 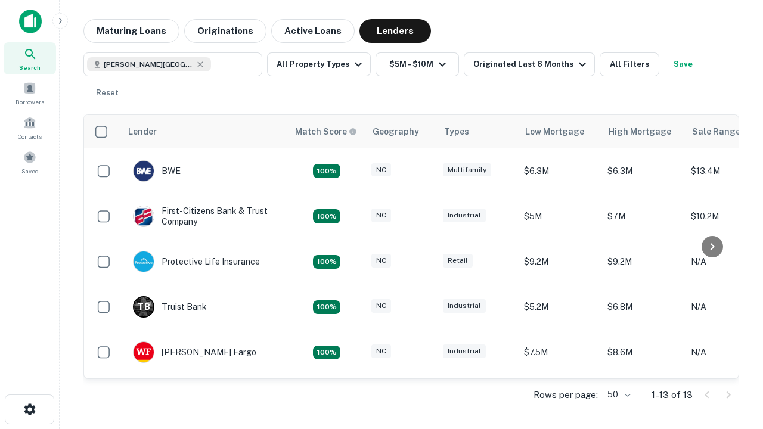 What do you see at coordinates (30, 58) in the screenshot?
I see `a: Search` at bounding box center [30, 58].